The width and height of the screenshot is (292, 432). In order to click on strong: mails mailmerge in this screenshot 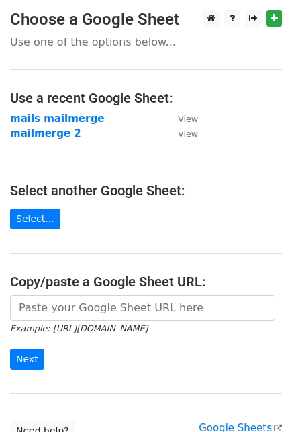, I will do `click(57, 119)`.